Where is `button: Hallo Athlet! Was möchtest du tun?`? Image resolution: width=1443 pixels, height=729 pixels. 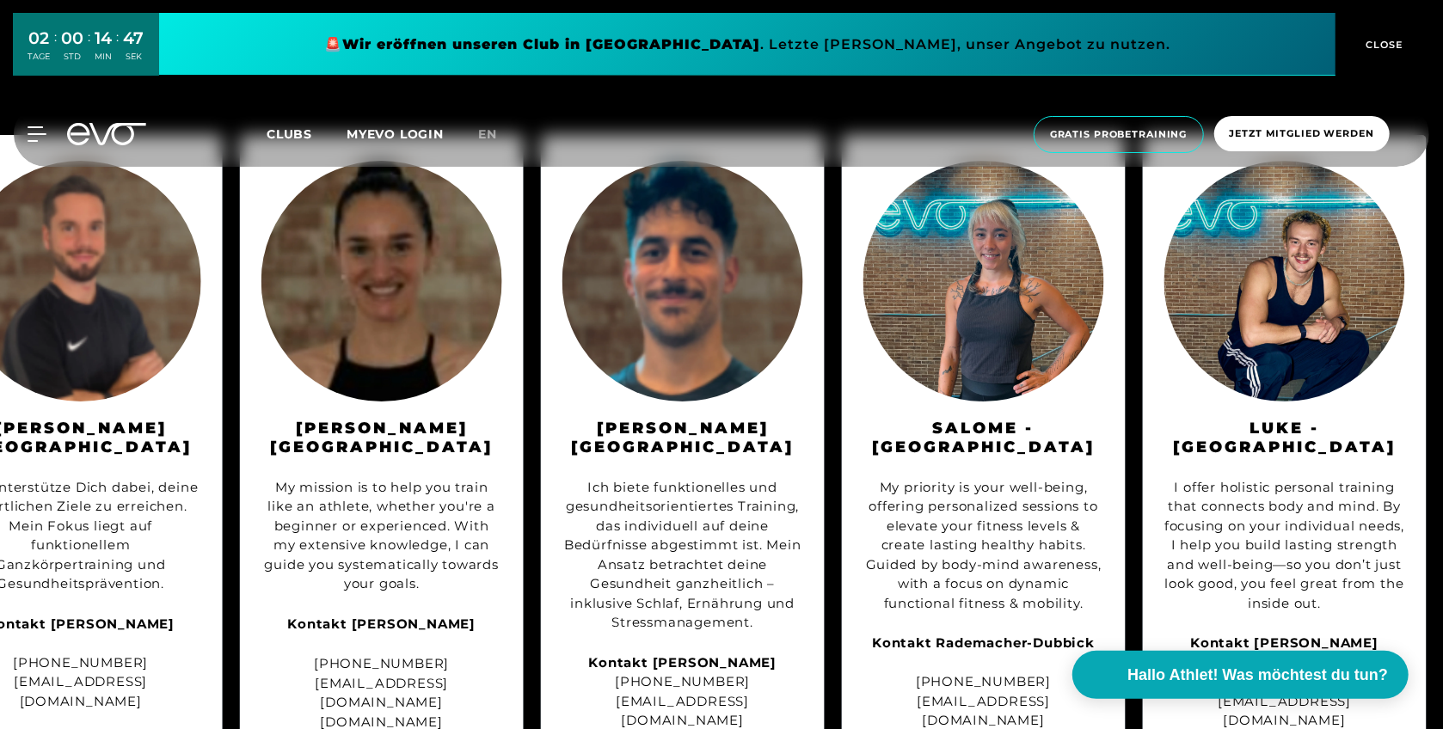 button: Hallo Athlet! Was möchtest du tun? is located at coordinates (1240, 675).